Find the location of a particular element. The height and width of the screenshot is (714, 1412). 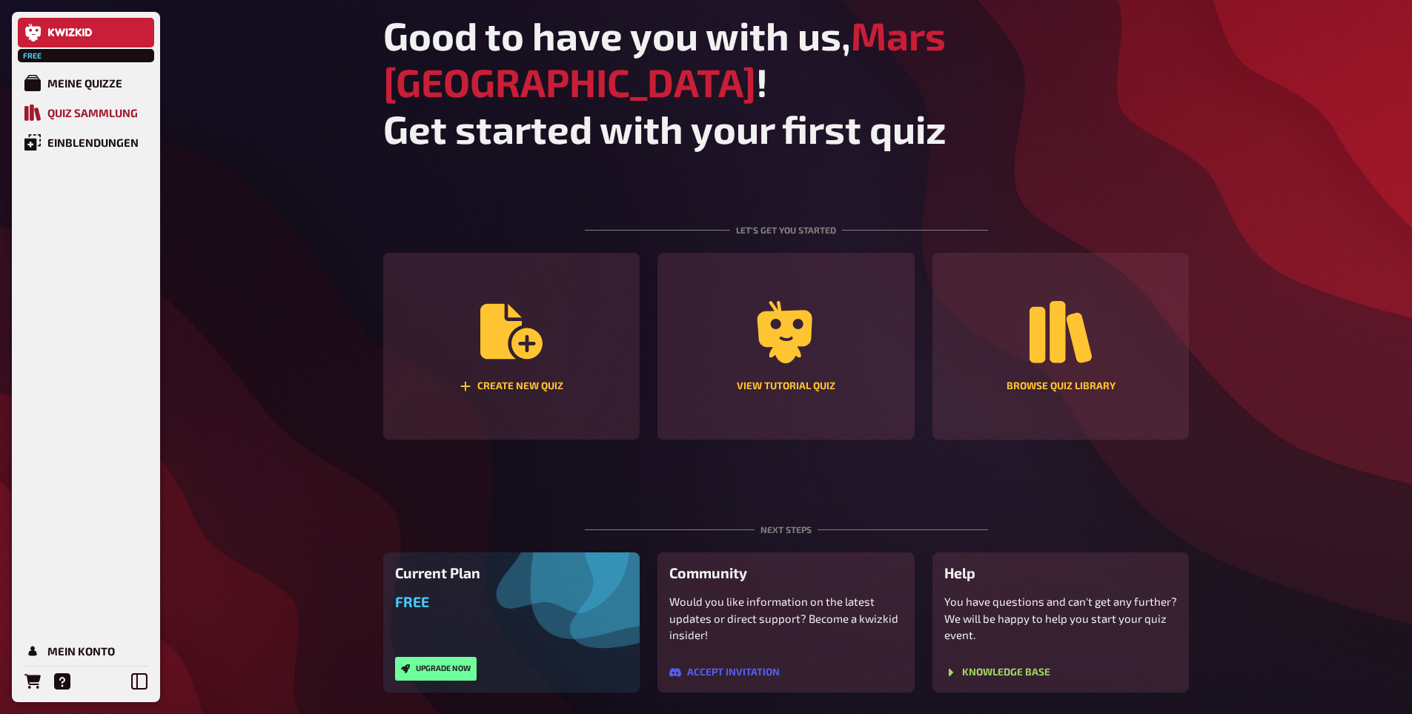

p: Would you like information on the latest updates or direct support? Become a kwizkid insider! is located at coordinates (786, 618).